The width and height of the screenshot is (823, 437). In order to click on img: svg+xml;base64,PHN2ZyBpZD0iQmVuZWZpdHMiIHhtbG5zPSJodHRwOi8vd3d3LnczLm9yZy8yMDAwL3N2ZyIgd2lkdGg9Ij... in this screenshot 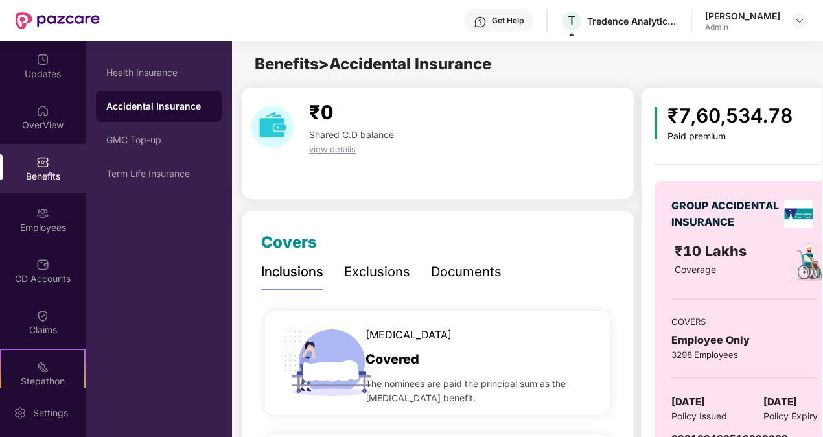, I will do `click(43, 162)`.